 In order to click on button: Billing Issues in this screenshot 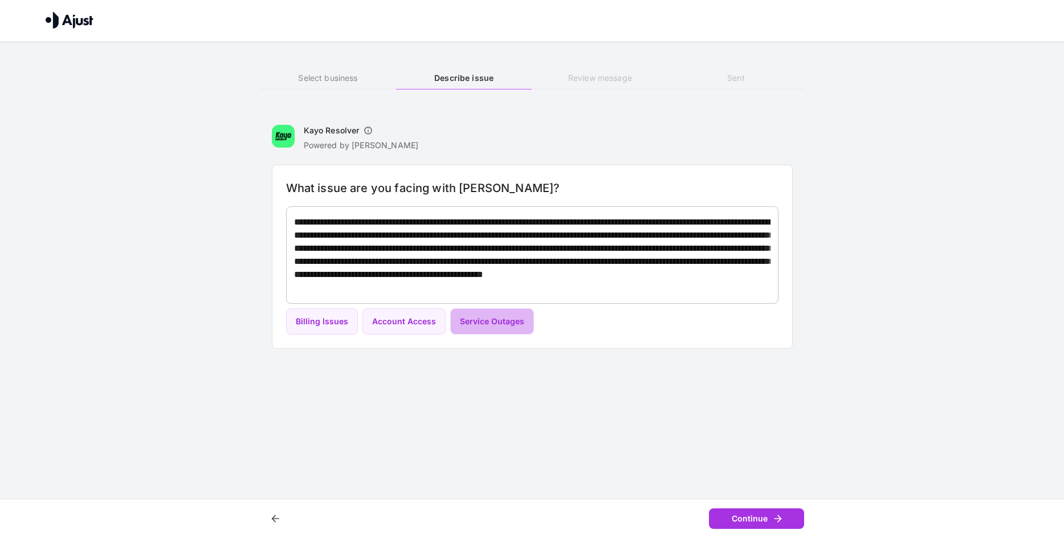, I will do `click(322, 321)`.